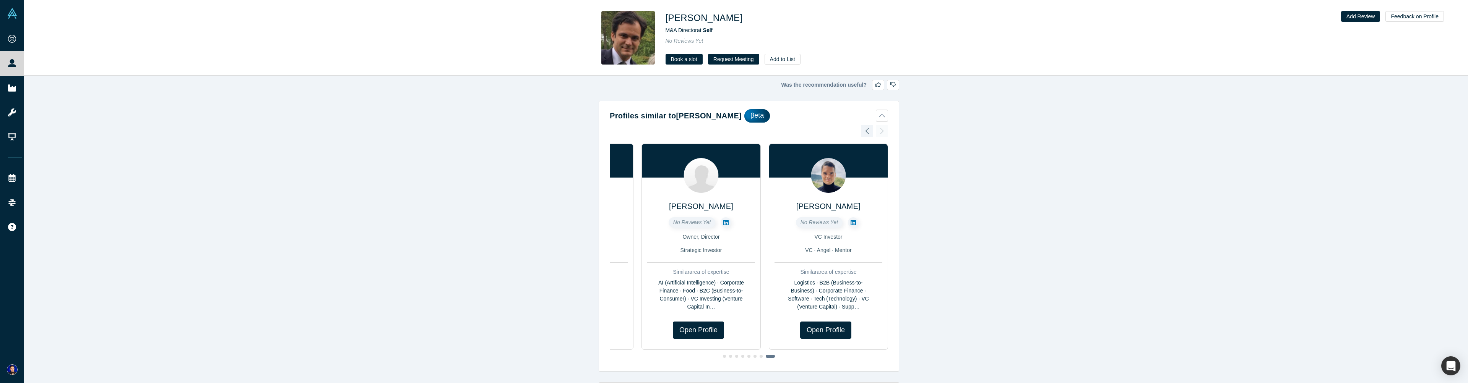  What do you see at coordinates (1361, 16) in the screenshot?
I see `button: Add Review` at bounding box center [1361, 16].